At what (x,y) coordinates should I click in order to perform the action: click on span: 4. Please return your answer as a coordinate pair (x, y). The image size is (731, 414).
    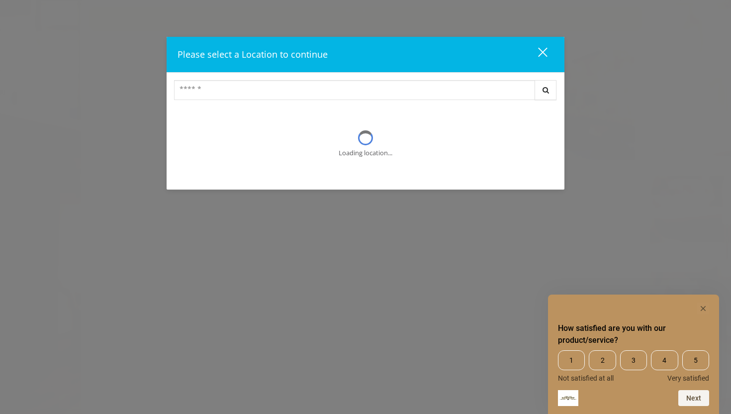
    Looking at the image, I should click on (664, 360).